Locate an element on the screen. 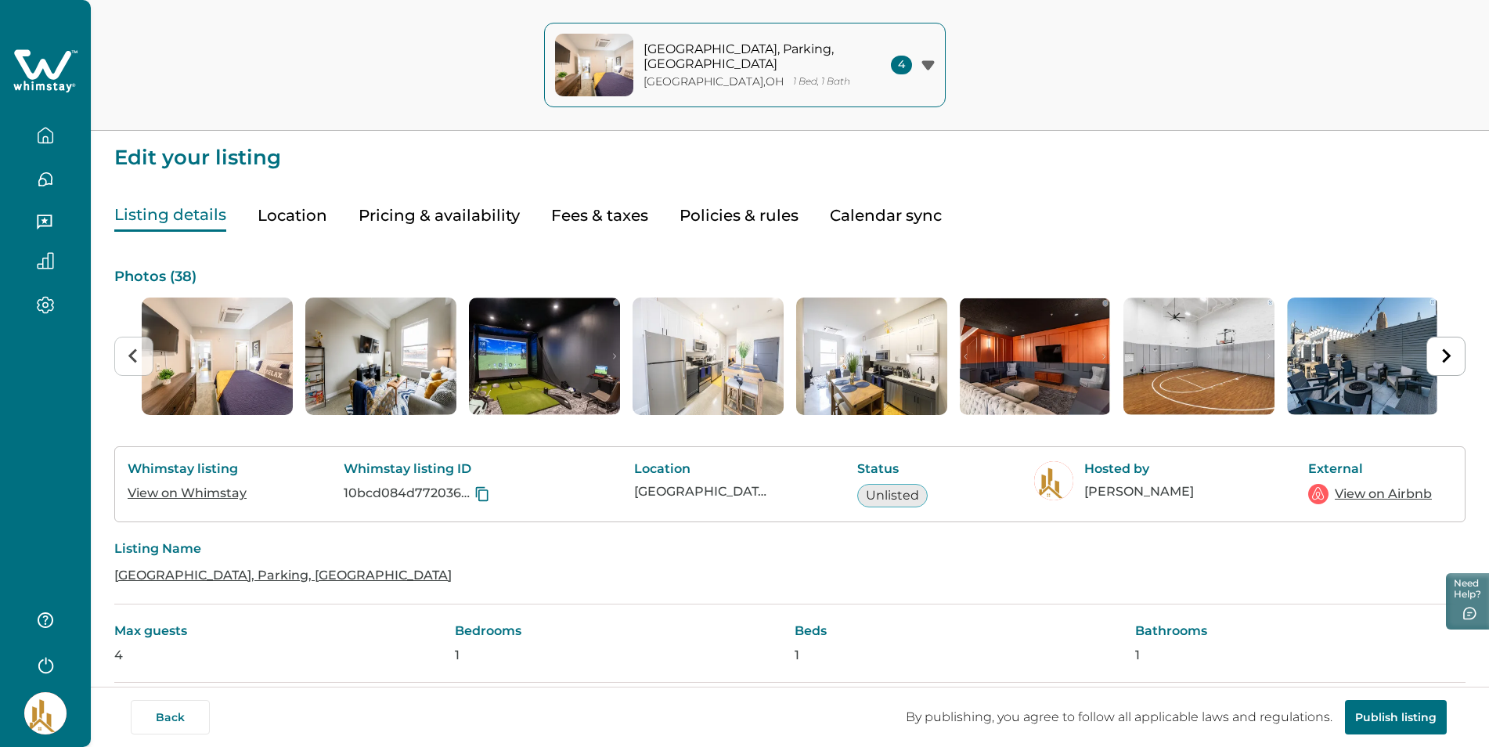  li: 8 of 38 is located at coordinates (1362, 356).